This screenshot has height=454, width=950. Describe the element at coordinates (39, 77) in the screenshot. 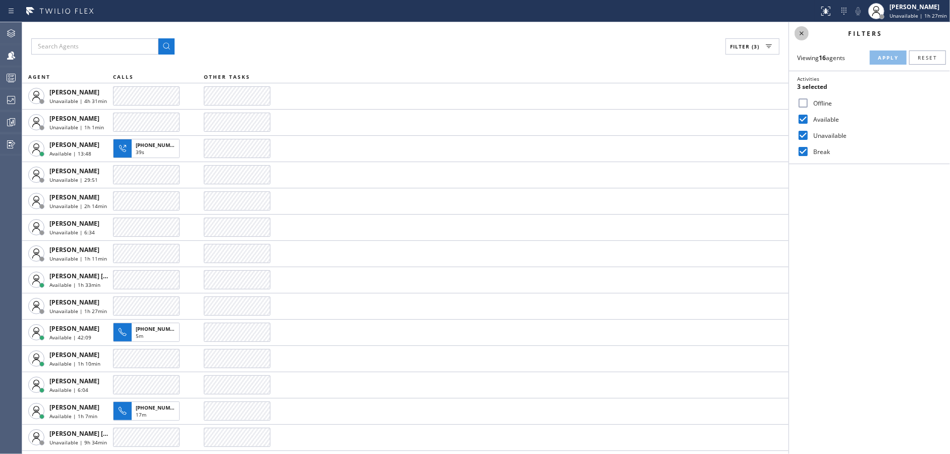

I see `span: AGENT` at that location.